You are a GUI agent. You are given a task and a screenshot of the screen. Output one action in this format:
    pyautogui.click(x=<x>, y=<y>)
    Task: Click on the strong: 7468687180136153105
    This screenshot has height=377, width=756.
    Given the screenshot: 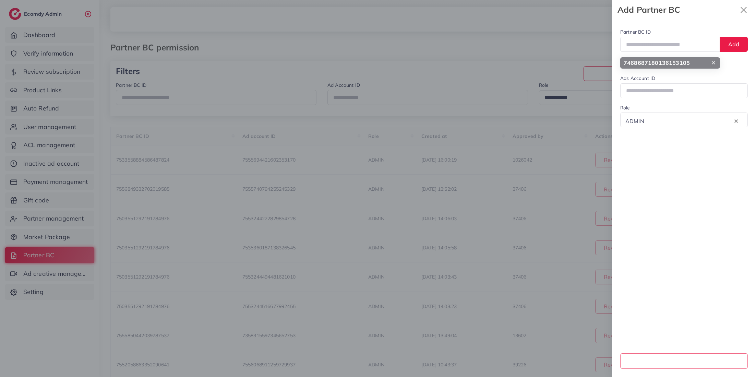 What is the action you would take?
    pyautogui.click(x=657, y=63)
    